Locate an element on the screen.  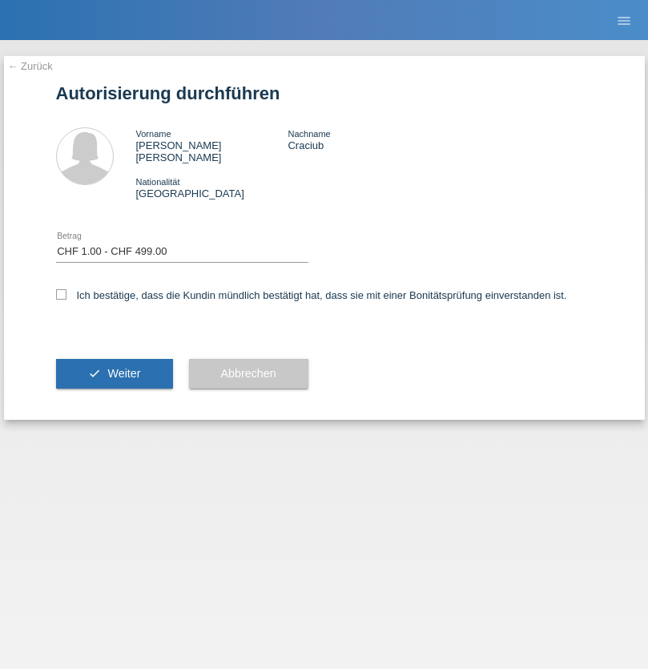
span: Weiter is located at coordinates (123, 373).